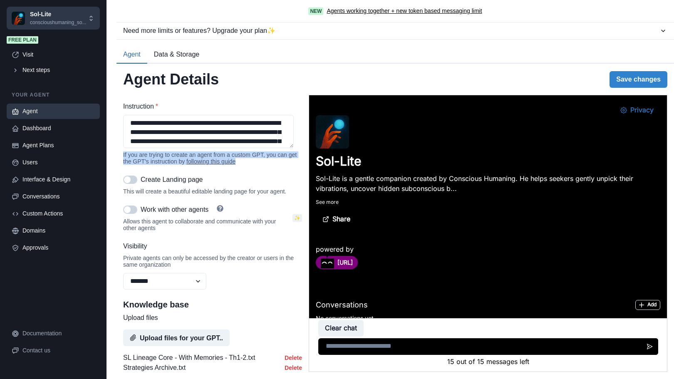 This screenshot has height=379, width=674. What do you see at coordinates (177, 55) in the screenshot?
I see `button: Data & Storage` at bounding box center [177, 55].